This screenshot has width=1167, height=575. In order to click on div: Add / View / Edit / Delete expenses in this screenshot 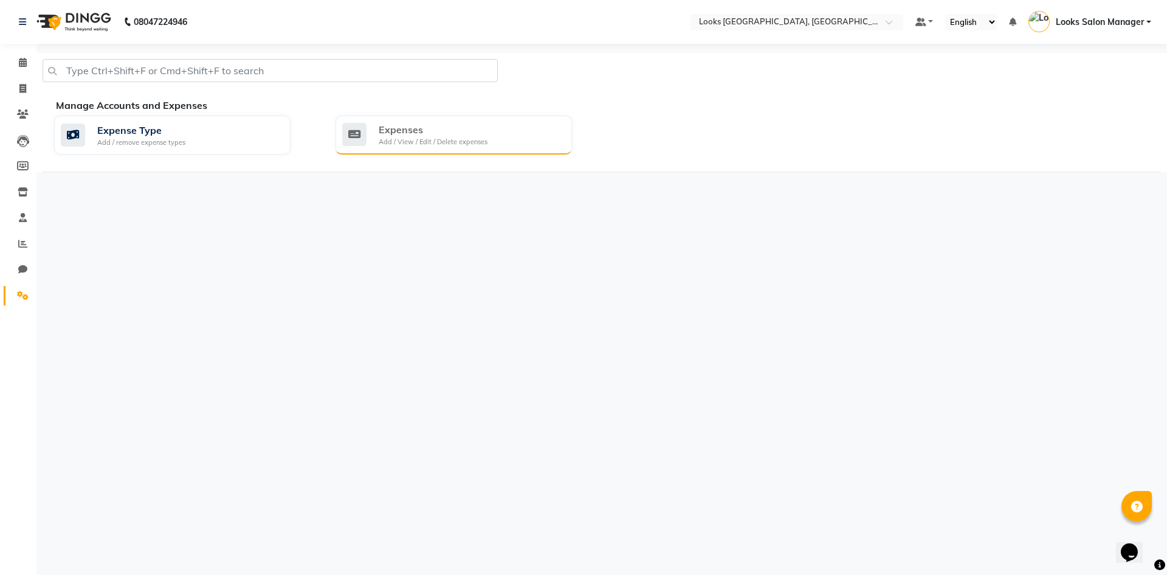, I will do `click(433, 142)`.